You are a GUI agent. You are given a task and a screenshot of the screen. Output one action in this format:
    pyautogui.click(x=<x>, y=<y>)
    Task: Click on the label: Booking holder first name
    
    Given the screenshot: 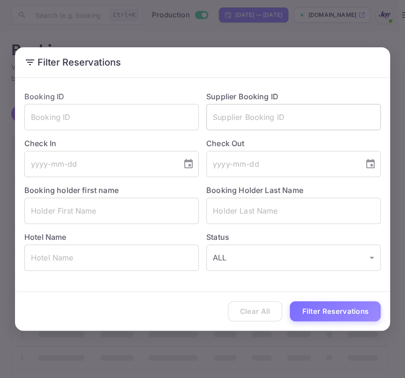 What is the action you would take?
    pyautogui.click(x=71, y=190)
    